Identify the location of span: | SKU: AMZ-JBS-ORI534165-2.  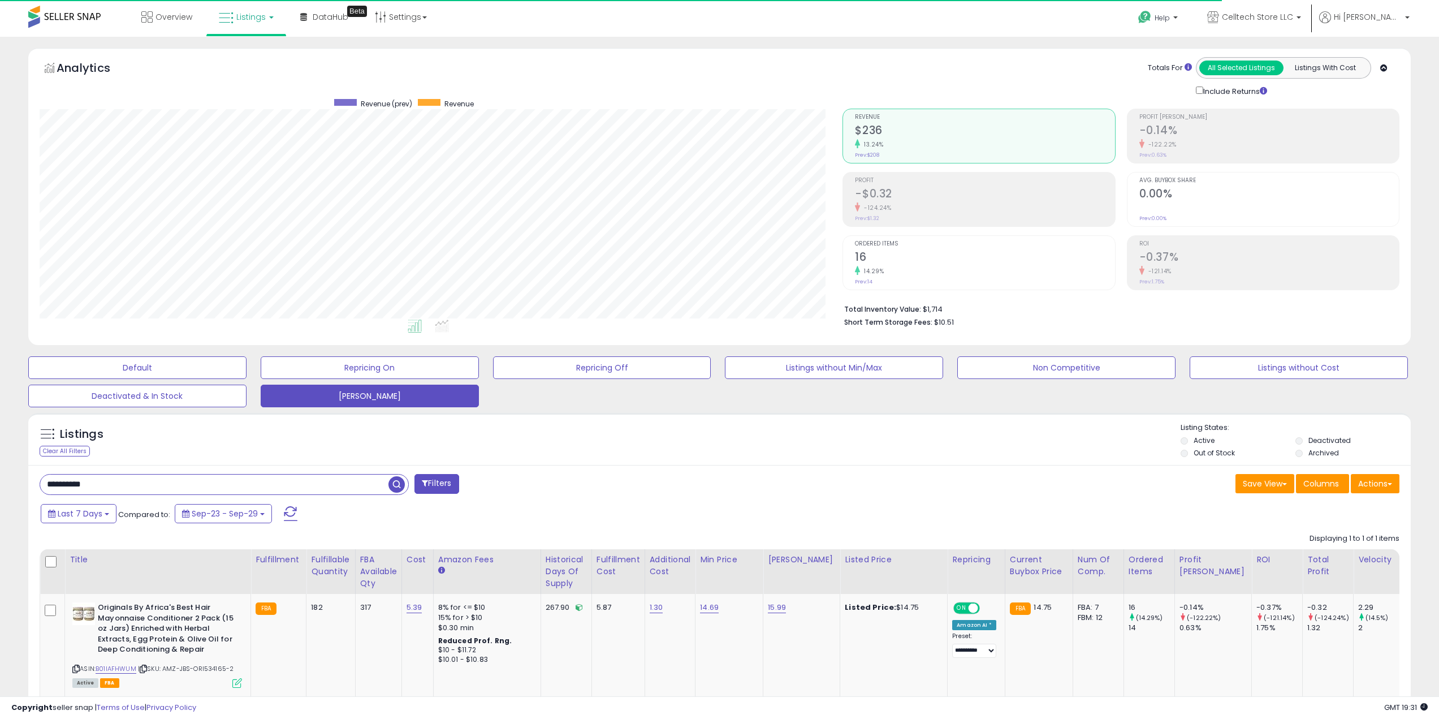
(185, 668).